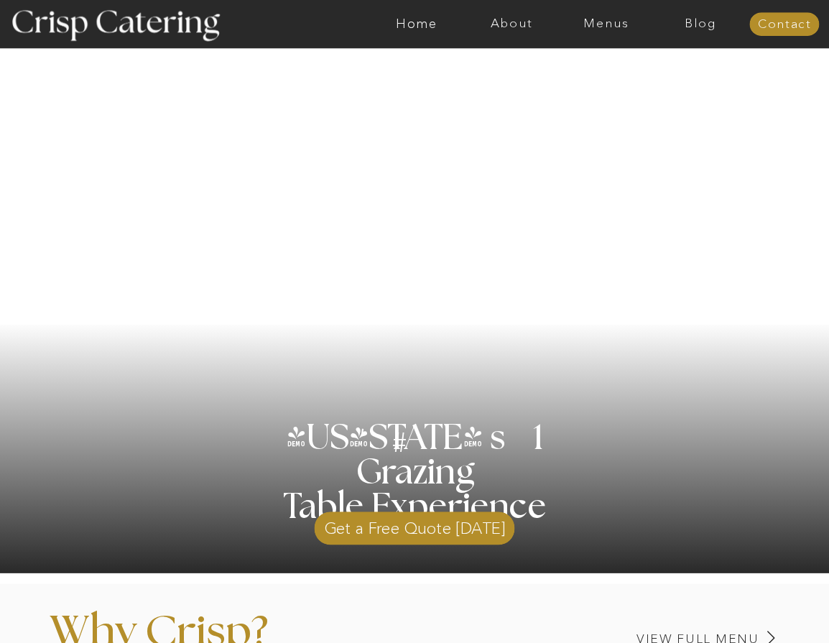 Image resolution: width=829 pixels, height=643 pixels. I want to click on a: Blog, so click(701, 24).